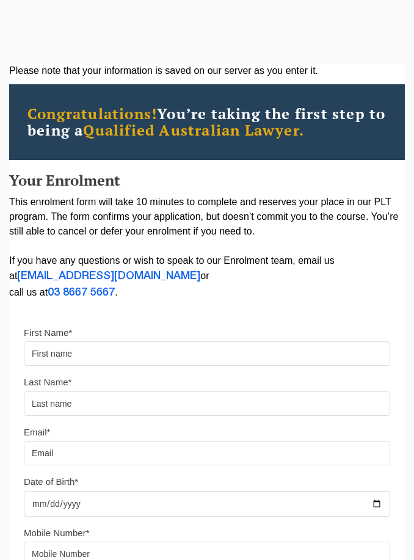  Describe the element at coordinates (207, 453) in the screenshot. I see `input: Email` at that location.